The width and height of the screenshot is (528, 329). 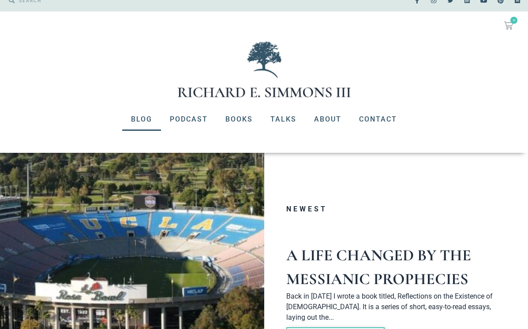 I want to click on a: A Life Changed by the Messianic Prophecies, so click(x=378, y=267).